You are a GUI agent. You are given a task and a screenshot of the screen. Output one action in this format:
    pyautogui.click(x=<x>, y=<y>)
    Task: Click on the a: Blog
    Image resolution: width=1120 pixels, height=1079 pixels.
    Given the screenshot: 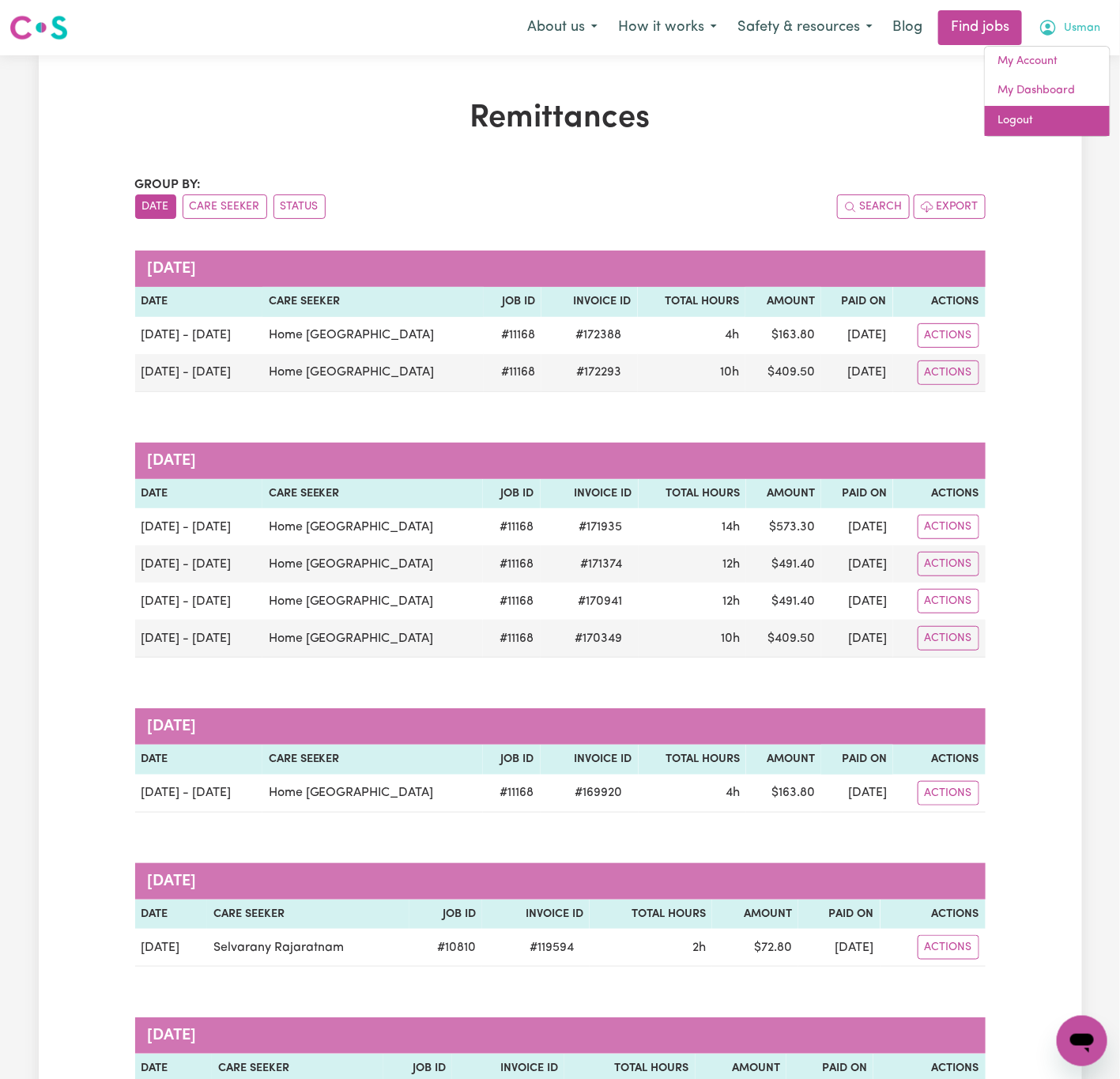 What is the action you would take?
    pyautogui.click(x=908, y=27)
    